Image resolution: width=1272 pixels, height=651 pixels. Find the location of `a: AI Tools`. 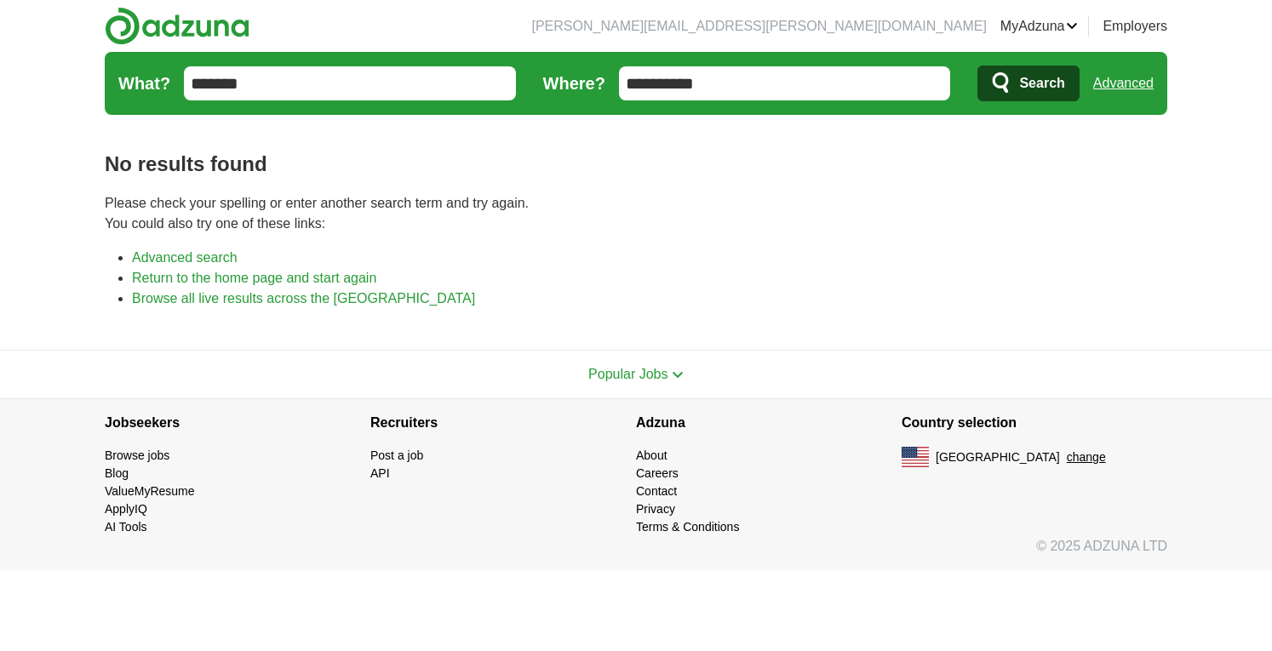

a: AI Tools is located at coordinates (126, 527).